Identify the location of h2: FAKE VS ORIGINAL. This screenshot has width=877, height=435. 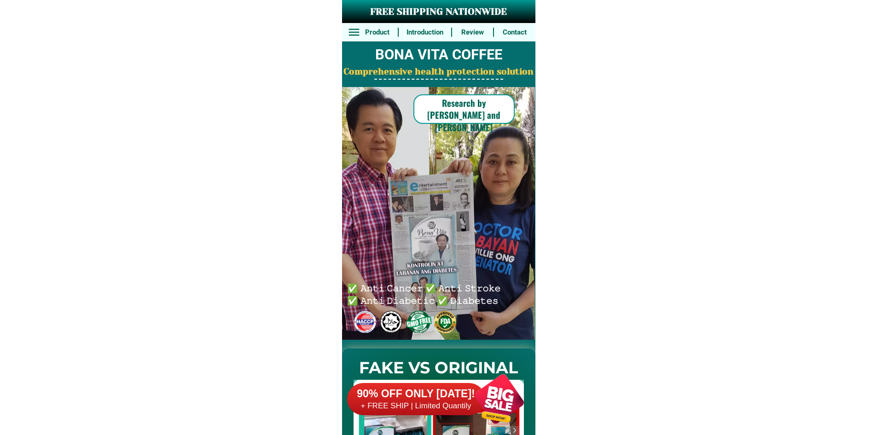
(439, 368).